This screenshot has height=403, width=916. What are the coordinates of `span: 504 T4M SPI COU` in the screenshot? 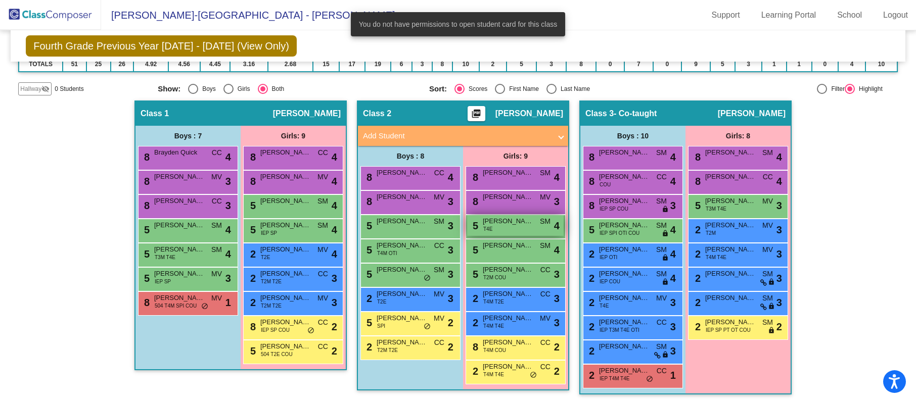 It's located at (175, 306).